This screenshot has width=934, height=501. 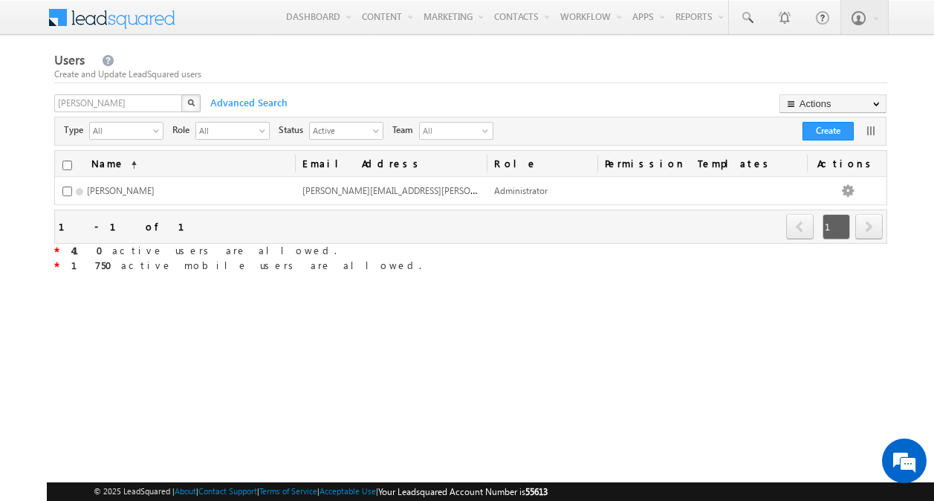 What do you see at coordinates (828, 131) in the screenshot?
I see `button: Create` at bounding box center [828, 131].